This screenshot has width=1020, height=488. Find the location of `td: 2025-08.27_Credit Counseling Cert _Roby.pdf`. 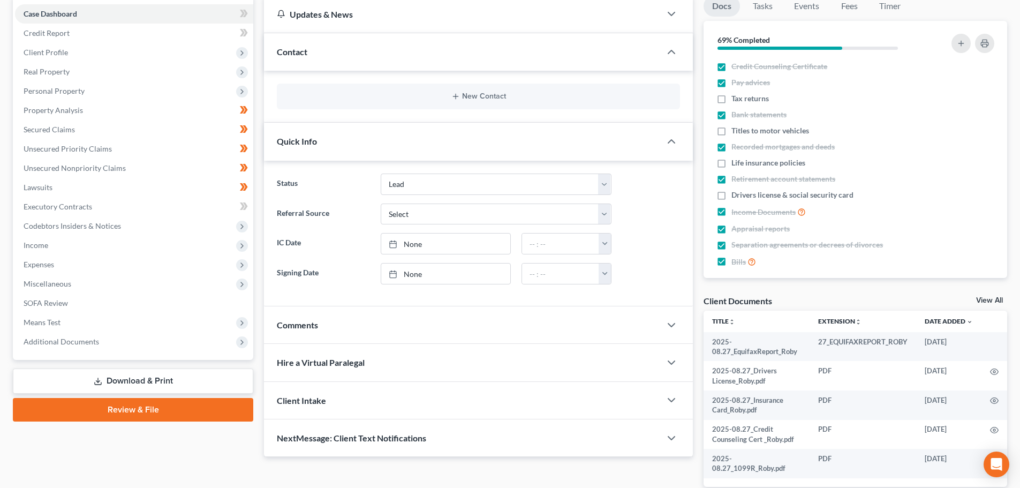

td: 2025-08.27_Credit Counseling Cert _Roby.pdf is located at coordinates (757, 434).